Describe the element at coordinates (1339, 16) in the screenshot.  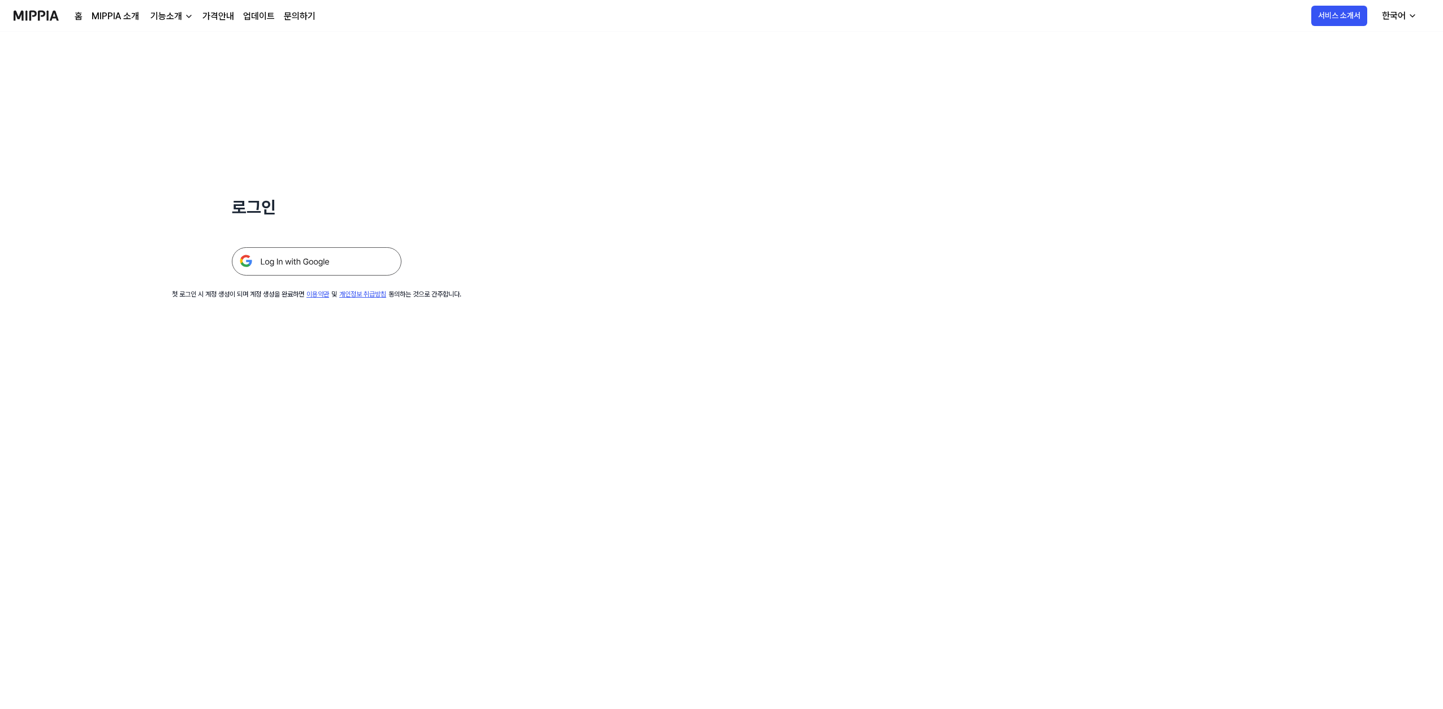
I see `a: 서비스 소개서` at that location.